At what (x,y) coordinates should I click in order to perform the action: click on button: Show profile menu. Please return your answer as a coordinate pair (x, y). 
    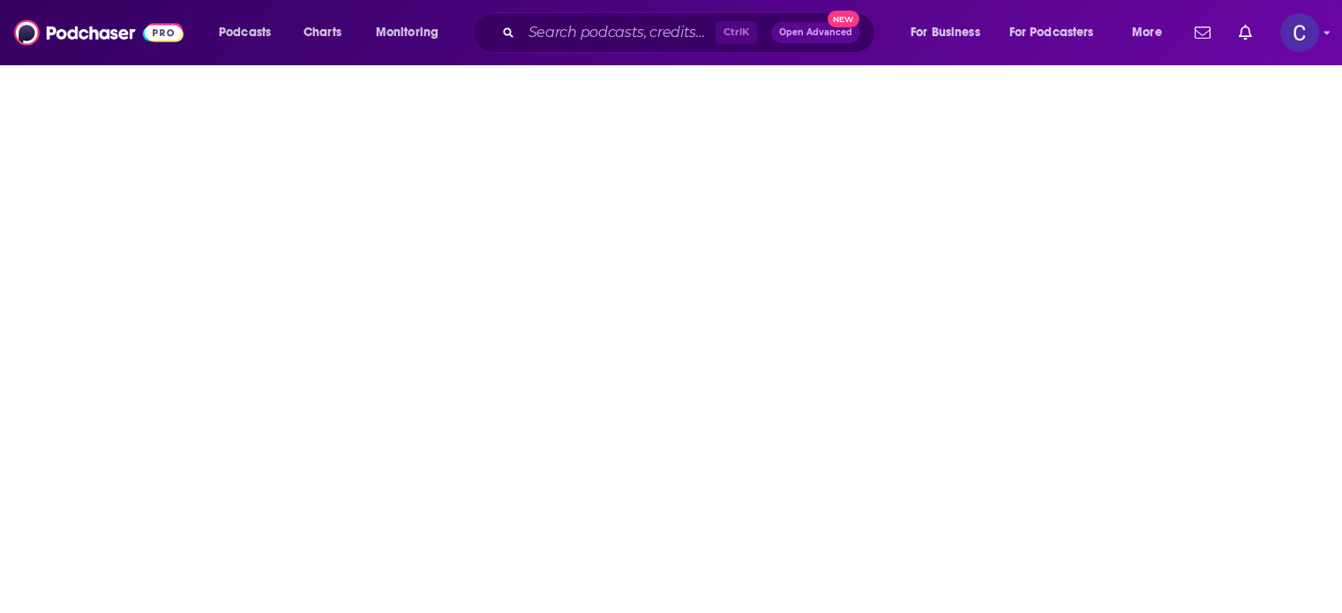
    Looking at the image, I should click on (1300, 33).